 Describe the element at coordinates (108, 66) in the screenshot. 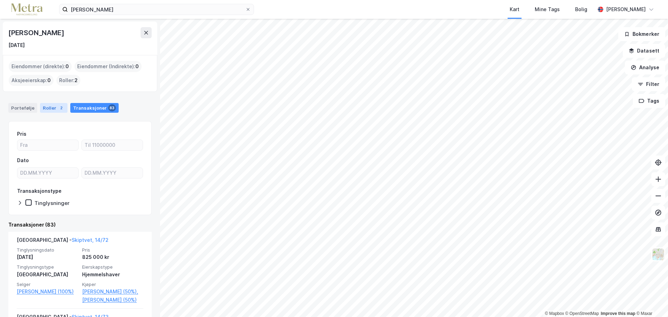

I see `div: Eiendommer (Indirekte) :` at that location.